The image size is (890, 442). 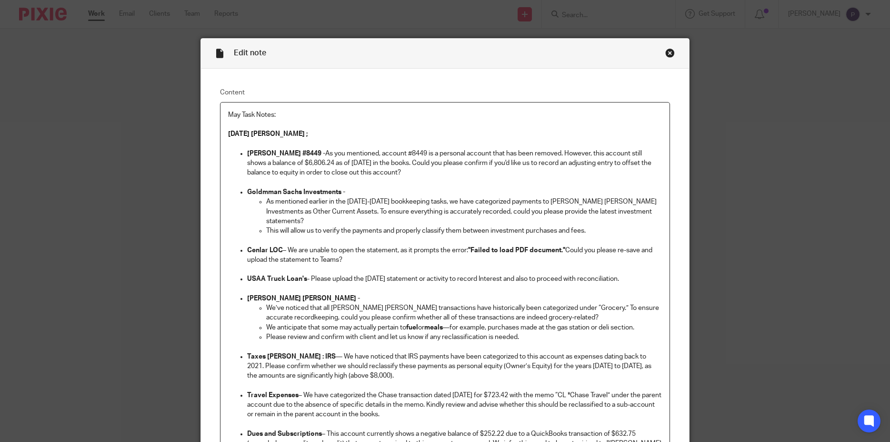 What do you see at coordinates (455, 163) in the screenshot?
I see `p: As you mentioned, account #8449 is a personal account that has been removed. However, this accoun...` at bounding box center [455, 163].